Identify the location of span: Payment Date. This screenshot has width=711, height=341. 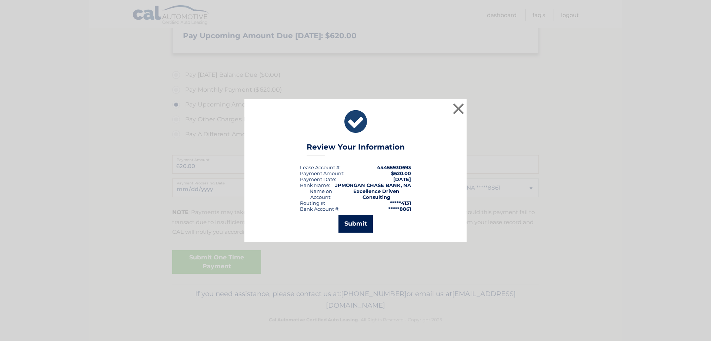
(318, 179).